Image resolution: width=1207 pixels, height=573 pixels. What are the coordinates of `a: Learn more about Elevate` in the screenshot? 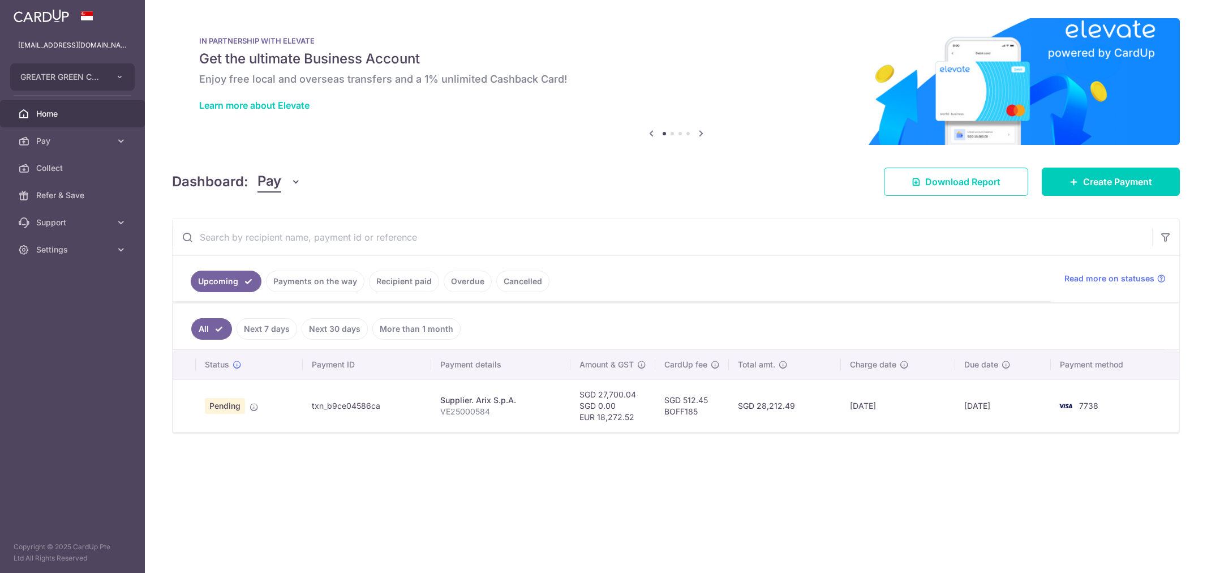 It's located at (254, 105).